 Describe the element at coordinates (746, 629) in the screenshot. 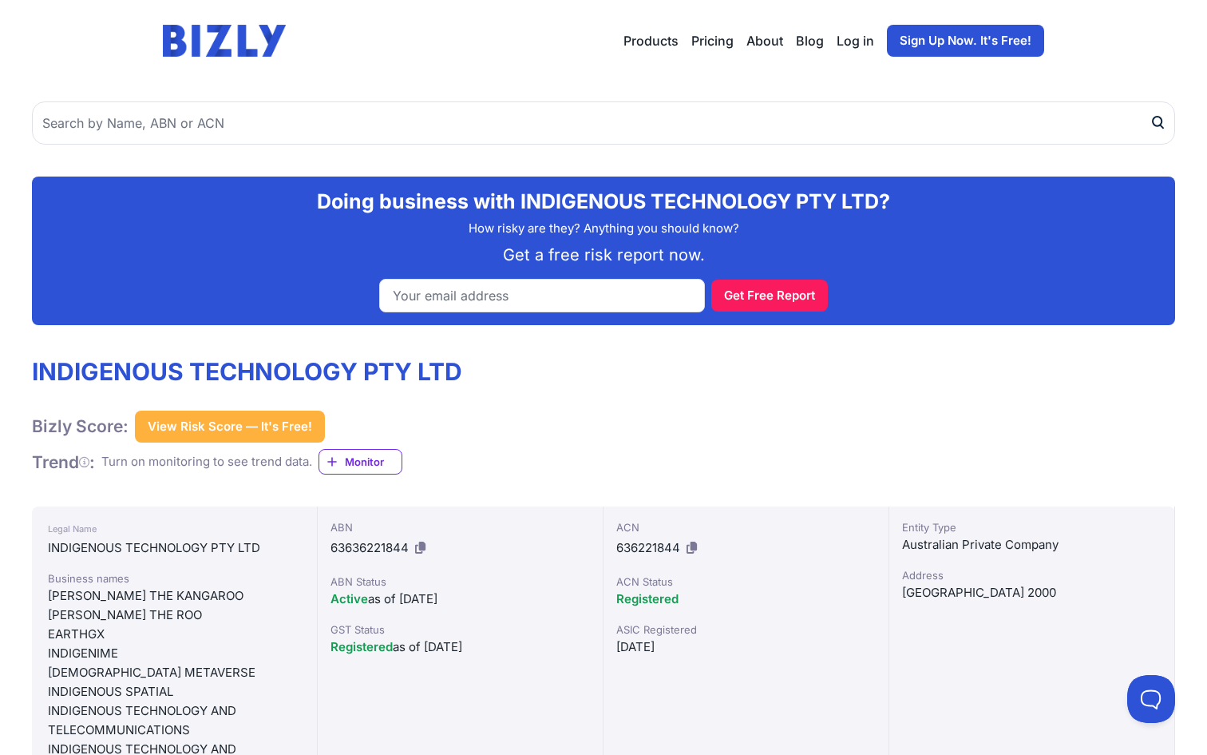

I see `div: ASIC Registered` at that location.